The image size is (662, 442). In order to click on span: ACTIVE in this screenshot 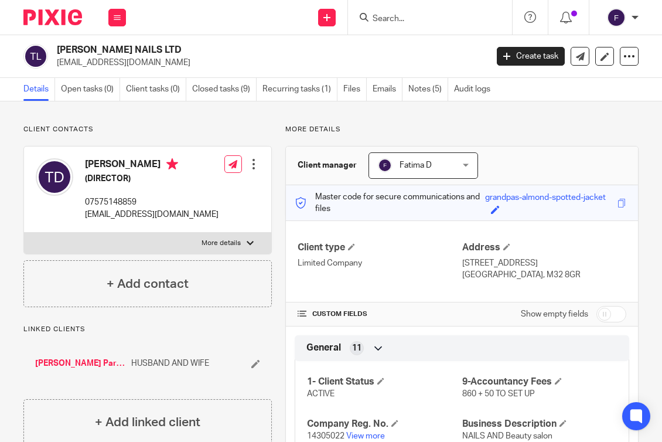, I will do `click(321, 394)`.